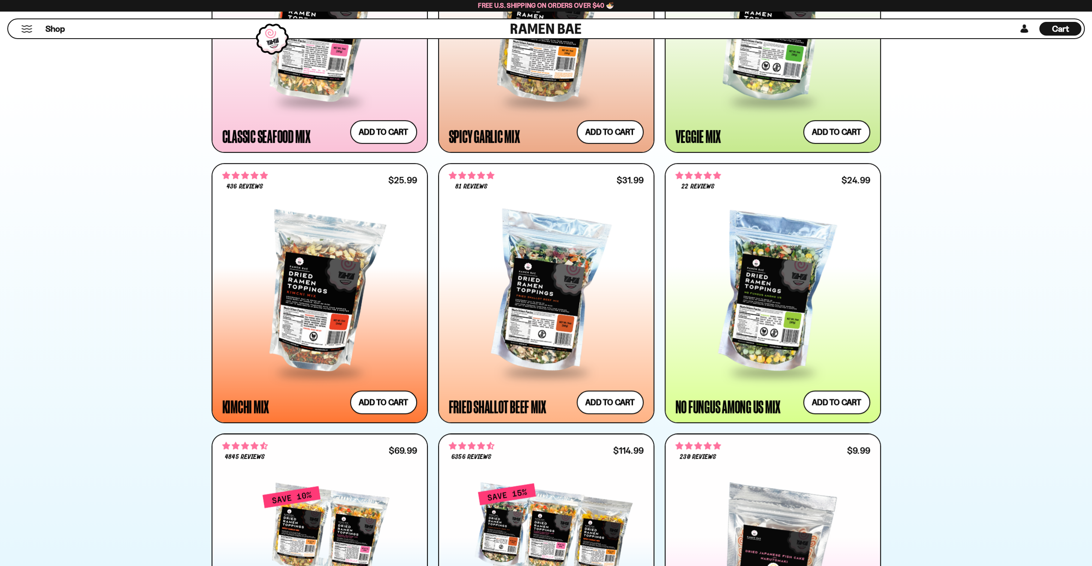  I want to click on a: 4.83 stars 81 reviews $31.99 Fried Shallot Beef Mix Add to cart, so click(546, 293).